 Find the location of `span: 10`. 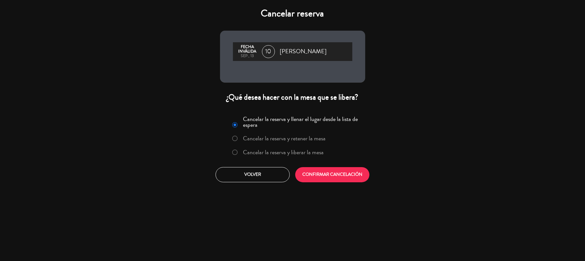

span: 10 is located at coordinates (269, 52).